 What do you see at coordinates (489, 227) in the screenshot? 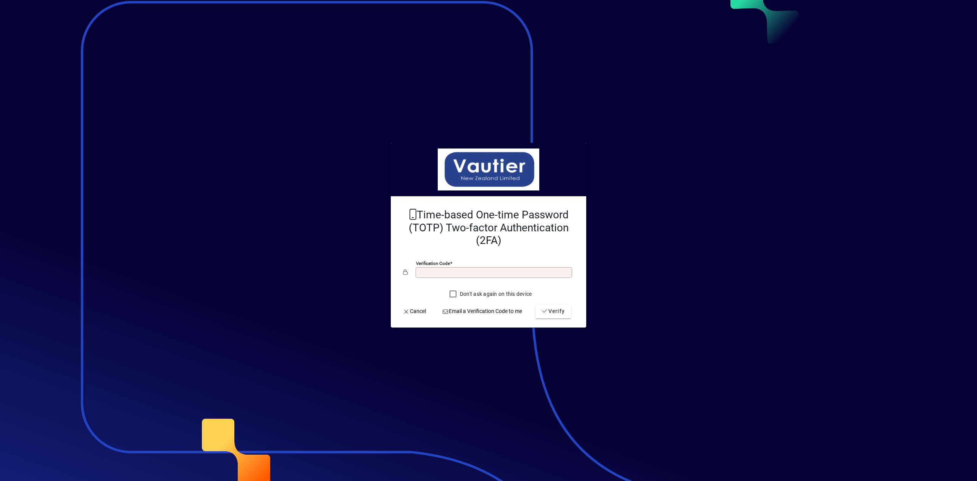
I see `h2: Time-based One-time Password (TOTP) Two-factor Authentication (2FA)` at bounding box center [489, 227].